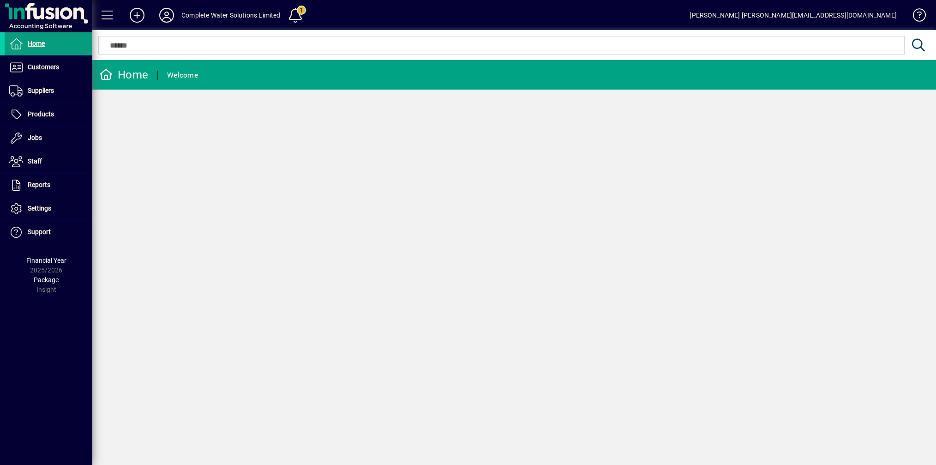 This screenshot has height=465, width=936. What do you see at coordinates (124, 75) in the screenshot?
I see `div: Home` at bounding box center [124, 75].